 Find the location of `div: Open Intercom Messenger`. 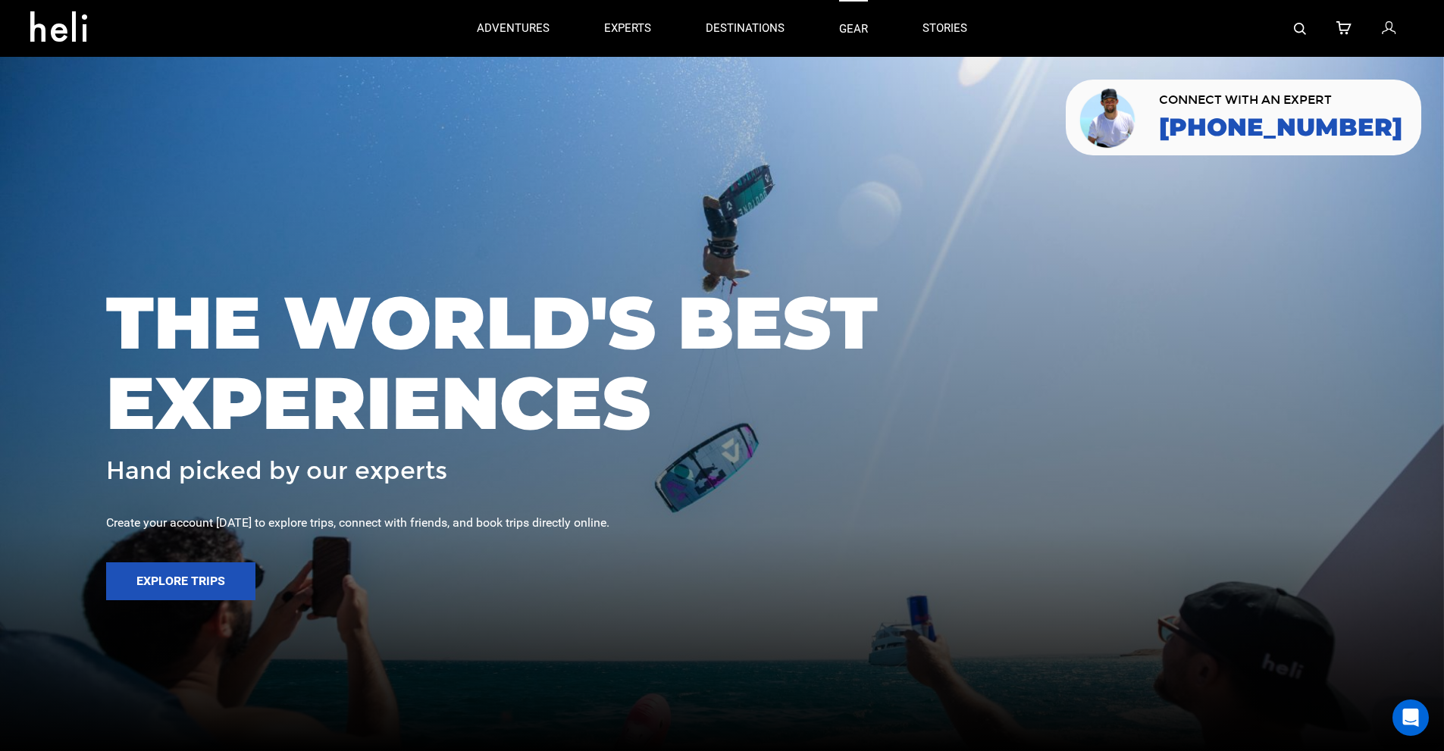

div: Open Intercom Messenger is located at coordinates (1411, 718).